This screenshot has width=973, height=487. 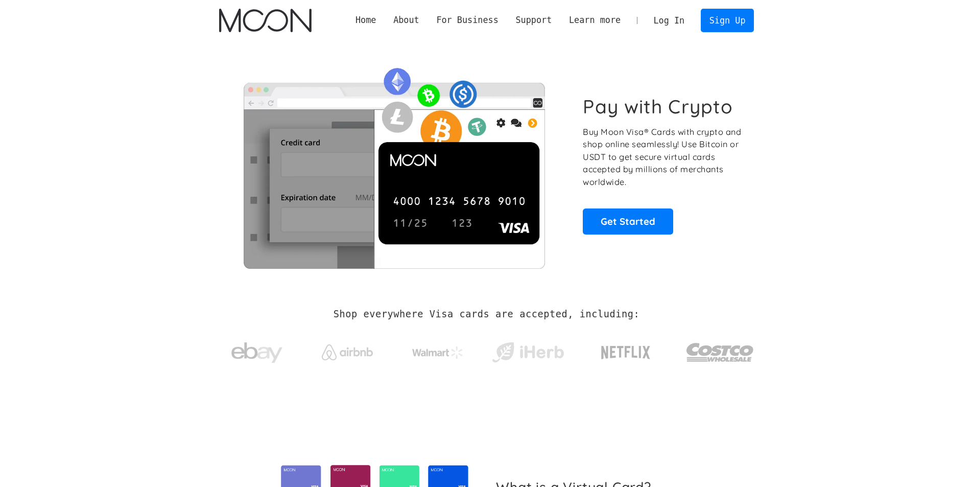 What do you see at coordinates (720, 352) in the screenshot?
I see `img: Costco` at bounding box center [720, 352].